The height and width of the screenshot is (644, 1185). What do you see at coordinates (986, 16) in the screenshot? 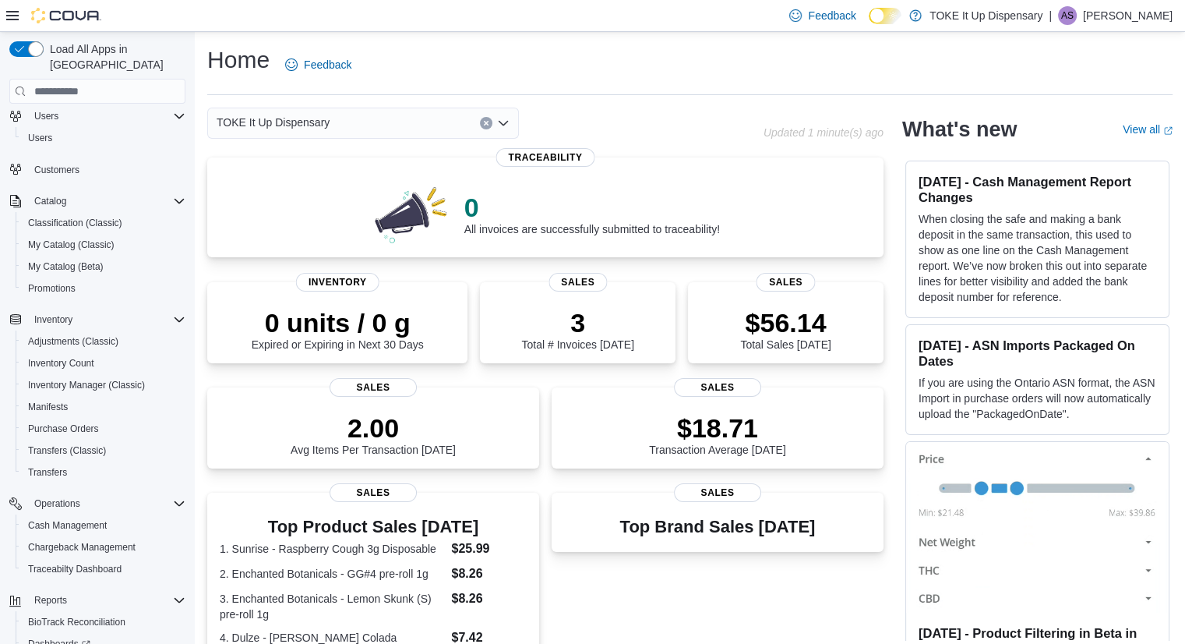
I see `p: TOKE It Up Dispensary` at bounding box center [986, 16].